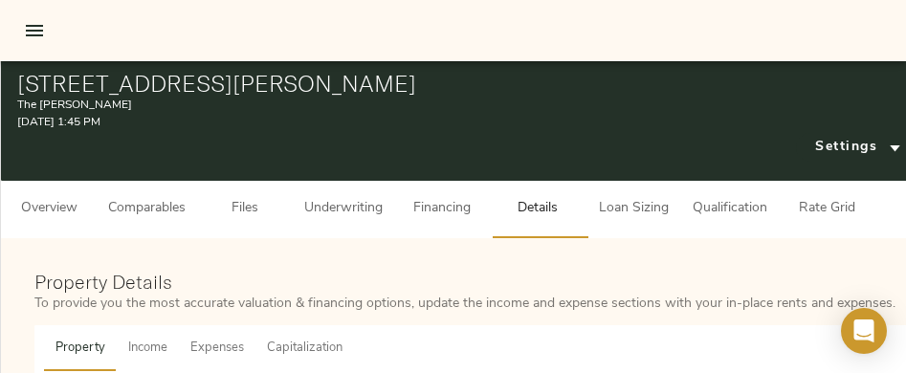 The image size is (906, 373). I want to click on span: Overview, so click(49, 208).